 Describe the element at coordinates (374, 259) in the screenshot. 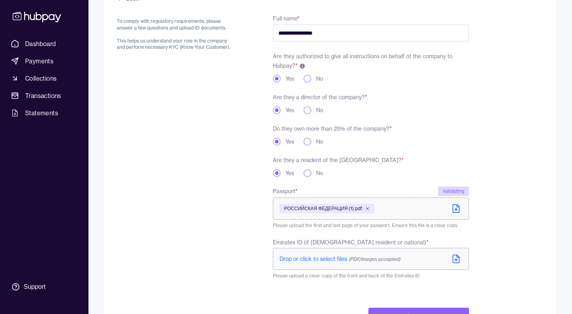

I see `span: (PDF/Images accepted)` at that location.